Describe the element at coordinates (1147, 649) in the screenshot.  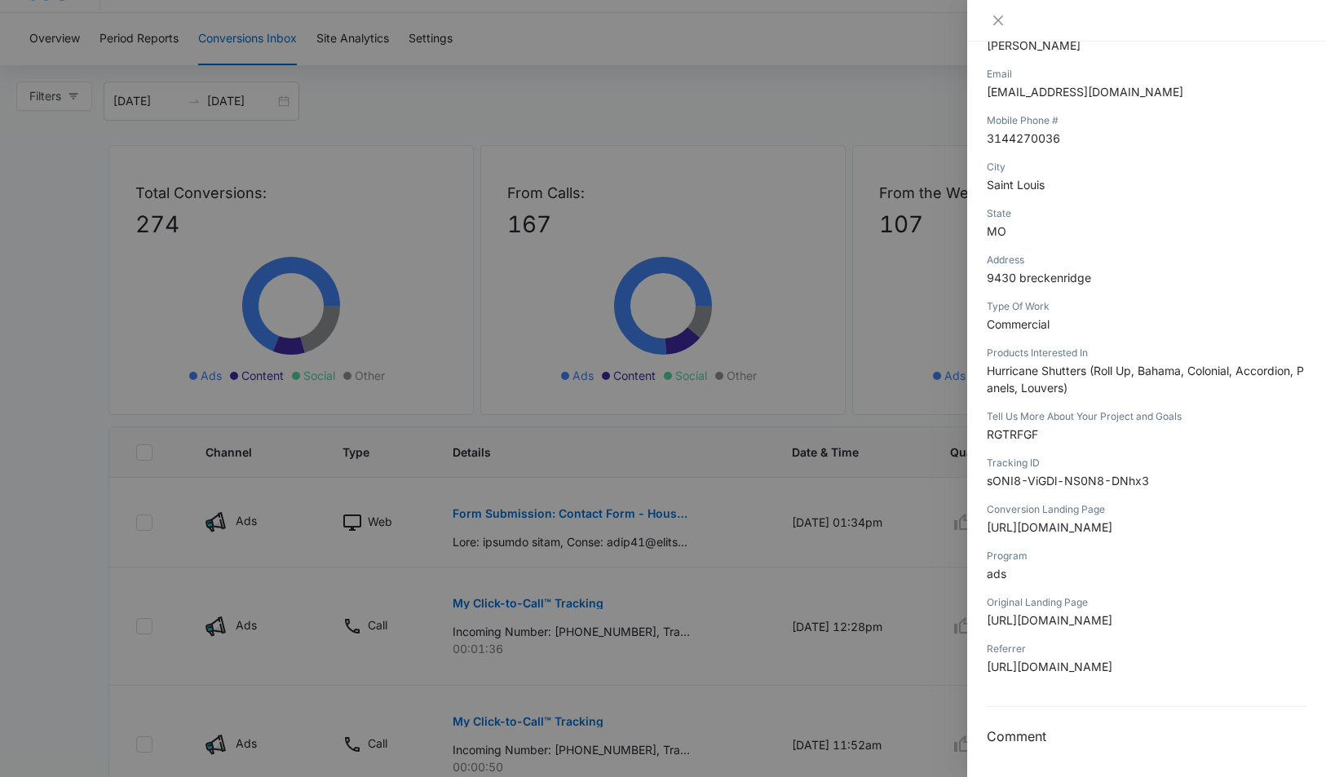
I see `div: Referrer` at that location.